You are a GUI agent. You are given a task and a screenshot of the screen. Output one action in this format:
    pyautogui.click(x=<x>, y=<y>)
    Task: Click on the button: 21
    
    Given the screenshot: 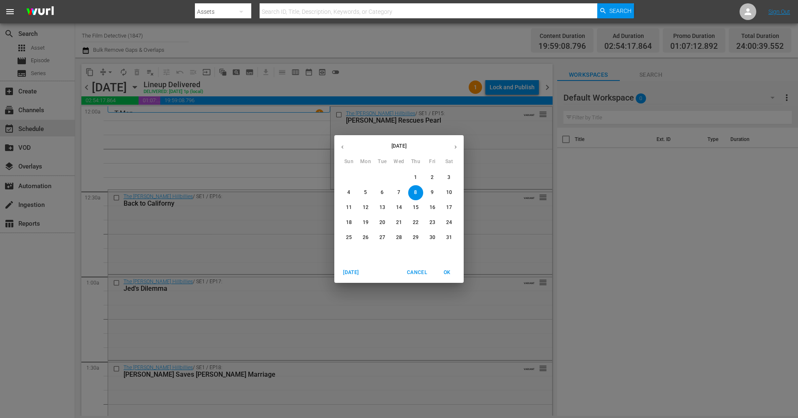 What is the action you would take?
    pyautogui.click(x=399, y=223)
    